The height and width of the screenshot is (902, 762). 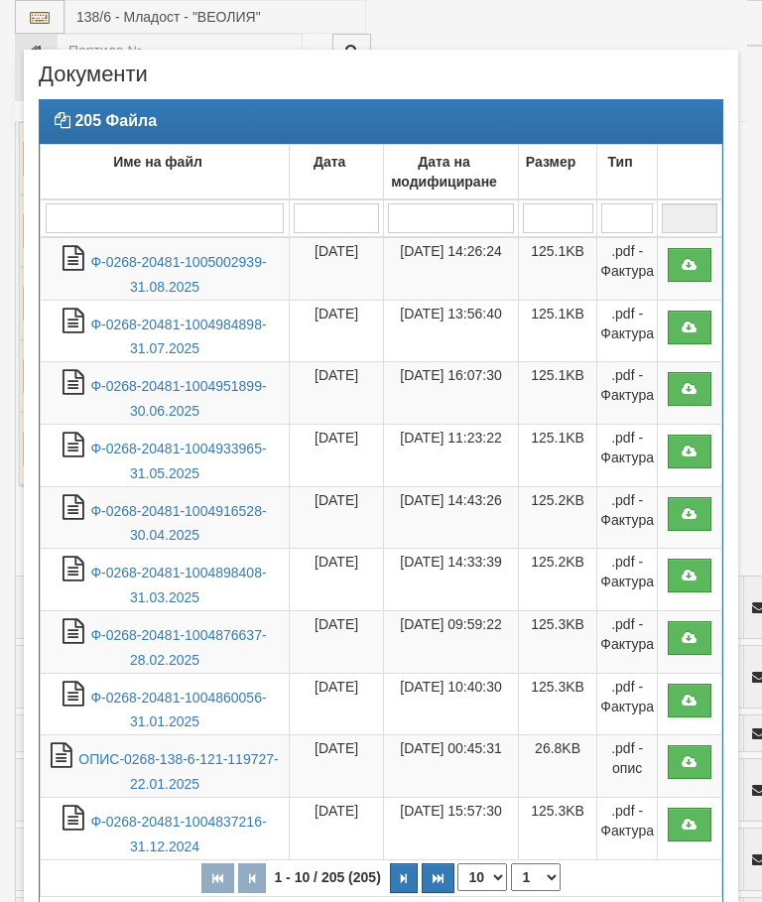 I want to click on button: Първа страница, so click(x=217, y=878).